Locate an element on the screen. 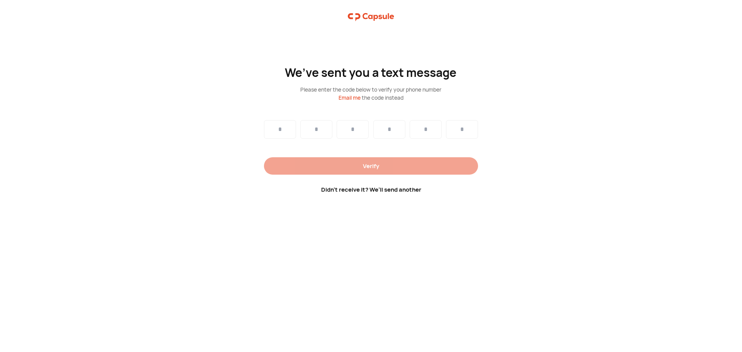  button: Verify is located at coordinates (371, 166).